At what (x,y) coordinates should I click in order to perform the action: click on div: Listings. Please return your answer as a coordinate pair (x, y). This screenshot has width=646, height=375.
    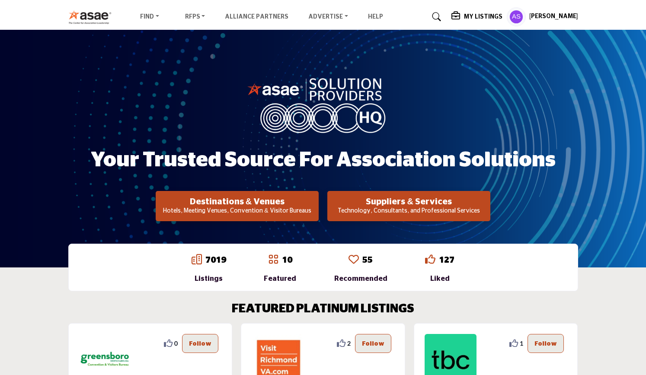
    Looking at the image, I should click on (209, 279).